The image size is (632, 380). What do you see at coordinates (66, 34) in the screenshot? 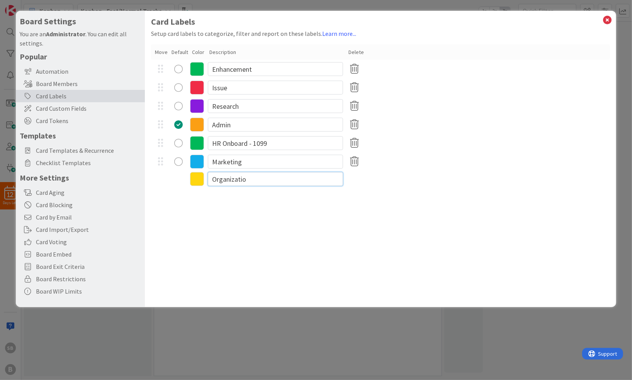
I see `b: Administrator` at bounding box center [66, 34].